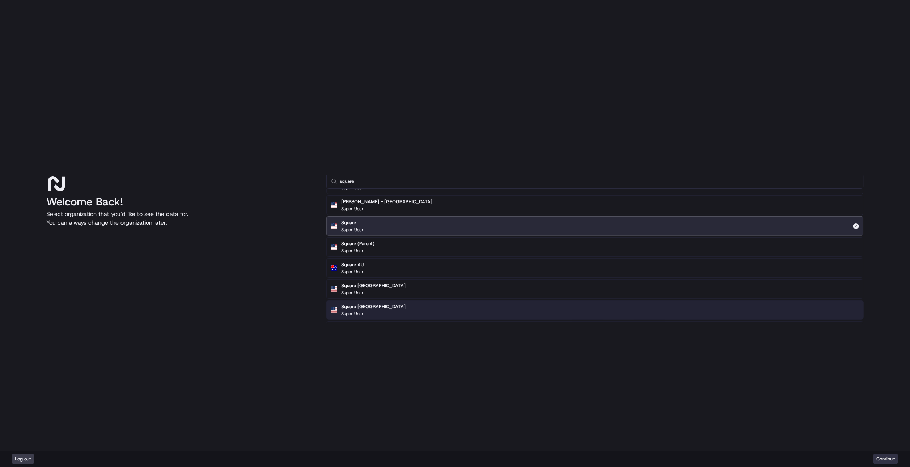 This screenshot has width=910, height=467. I want to click on h2: Square (Parent), so click(358, 244).